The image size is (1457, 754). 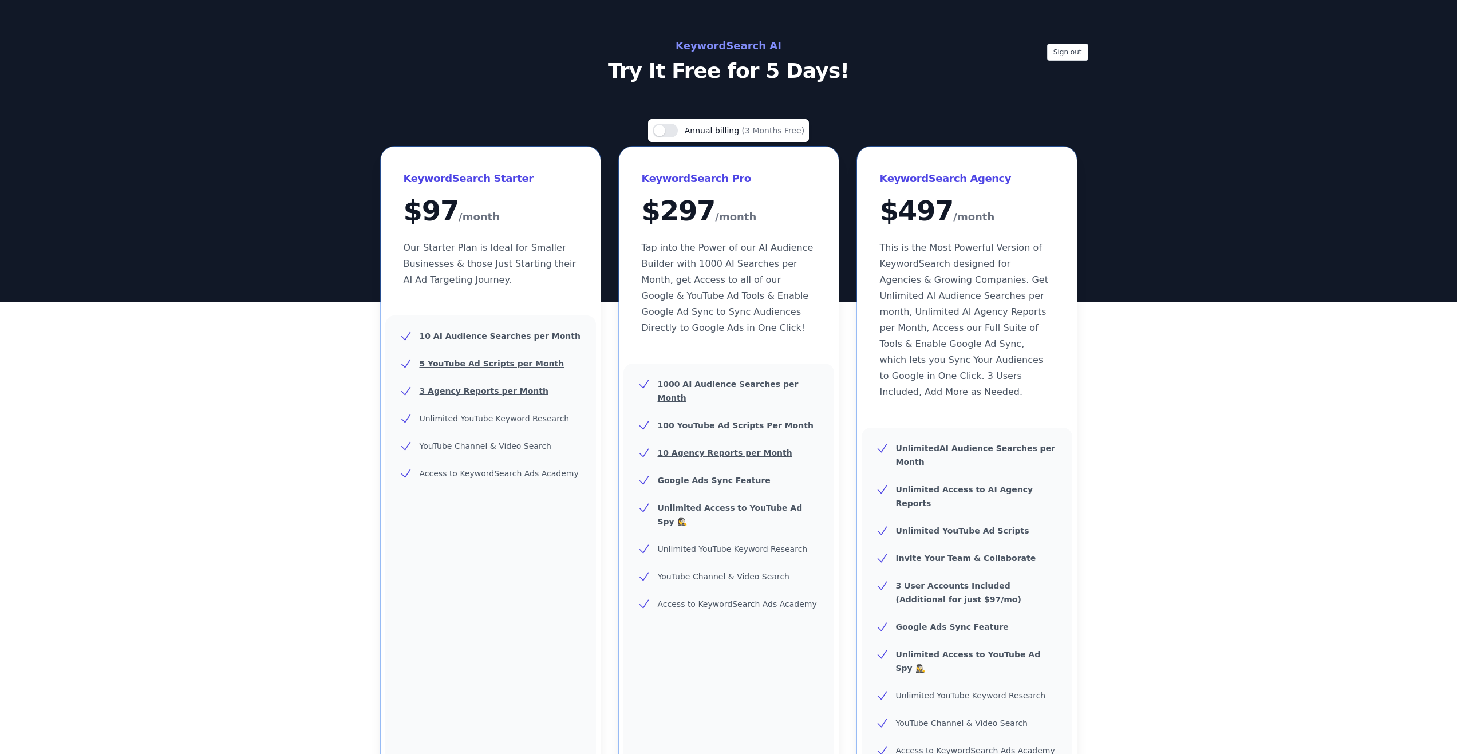 I want to click on b: Invite Your Team & Collaborate, so click(x=966, y=558).